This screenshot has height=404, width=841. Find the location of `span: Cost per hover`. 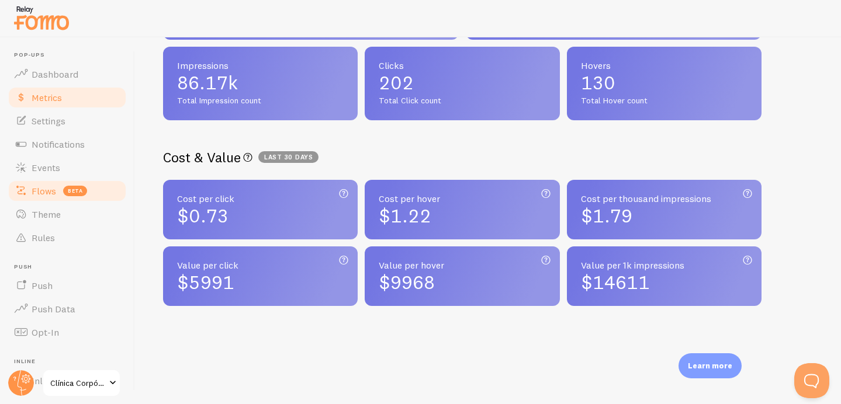

span: Cost per hover is located at coordinates (462, 199).